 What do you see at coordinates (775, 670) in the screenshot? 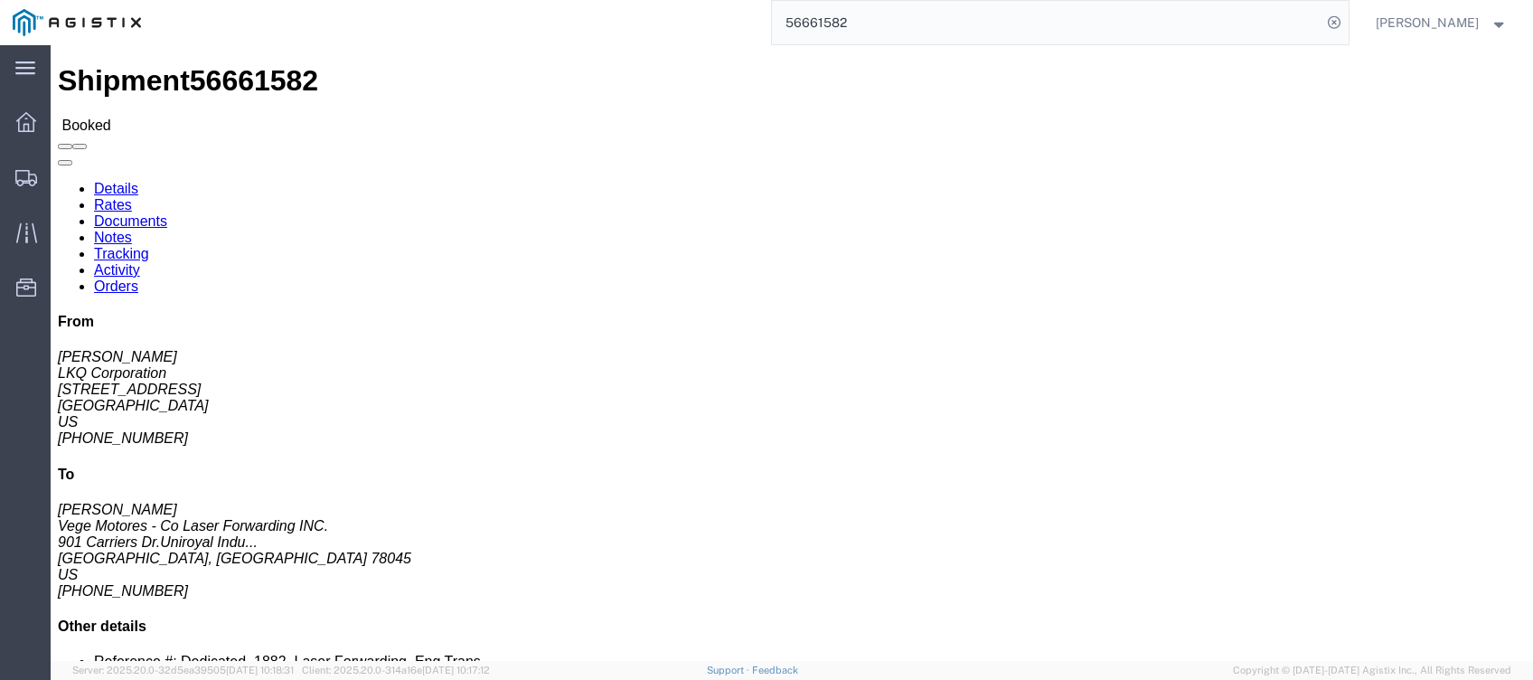
I see `a: Feedback` at bounding box center [775, 670].